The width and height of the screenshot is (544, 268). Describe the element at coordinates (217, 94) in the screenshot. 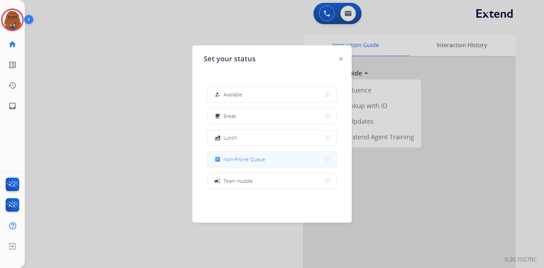

I see `mat-icon: how_to_reg` at that location.